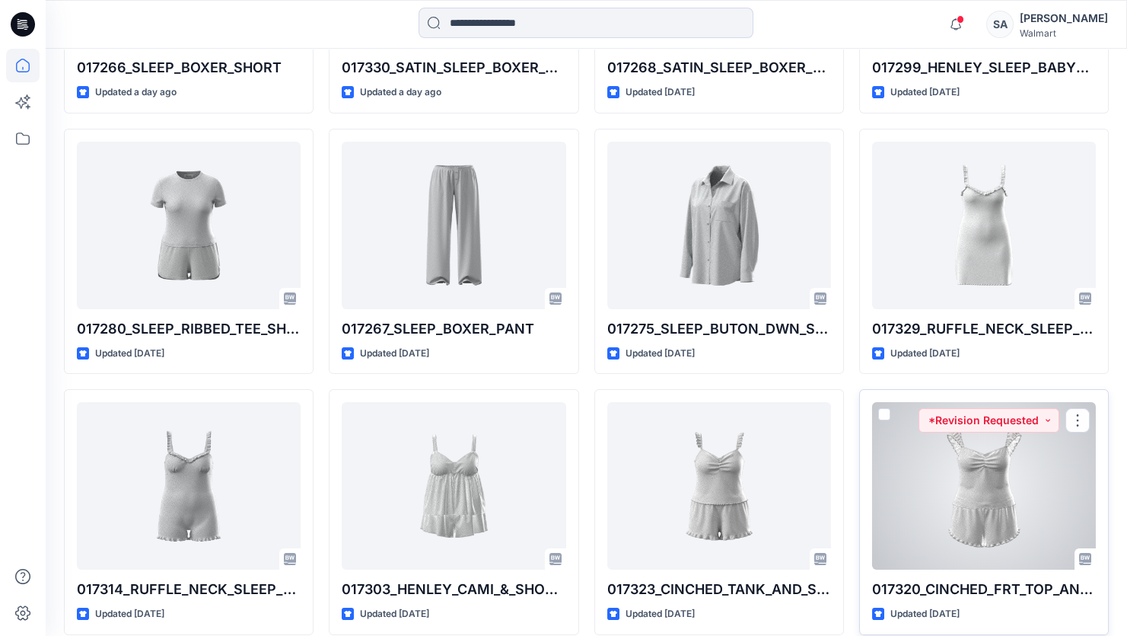 This screenshot has width=1127, height=636. What do you see at coordinates (984, 589) in the screenshot?
I see `p: 017320_CINCHED_FRT_TOP_AND_SHORT_SLEEP_SET` at bounding box center [984, 589].